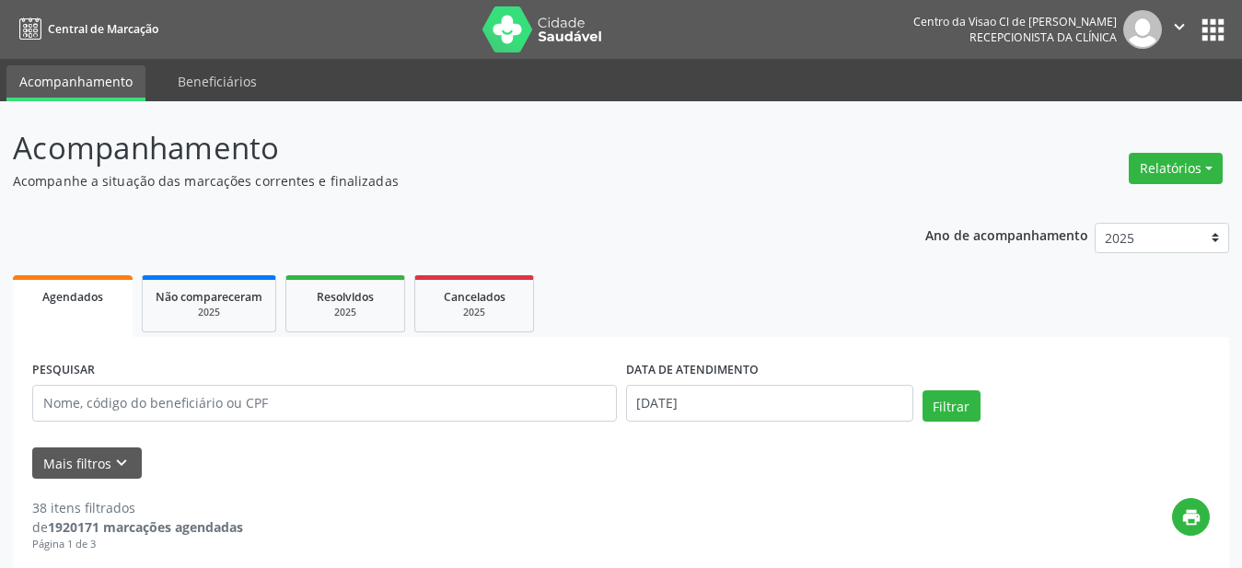  I want to click on i: print, so click(1191, 517).